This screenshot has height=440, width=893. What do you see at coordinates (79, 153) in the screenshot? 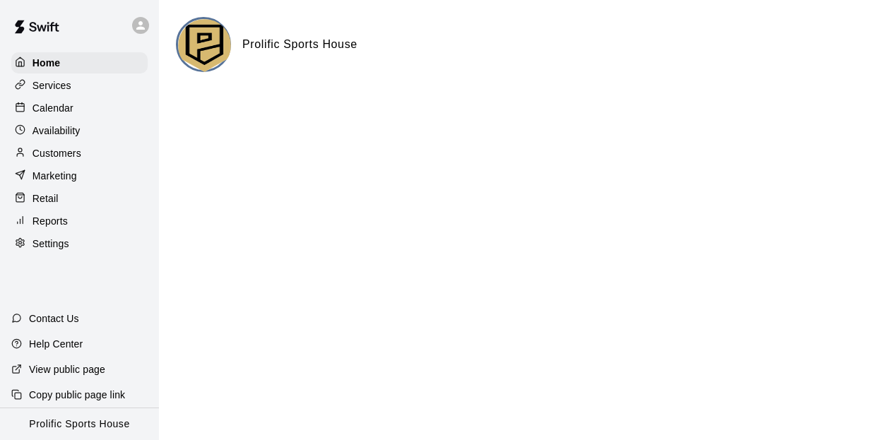
I see `a: Customers` at bounding box center [79, 153].